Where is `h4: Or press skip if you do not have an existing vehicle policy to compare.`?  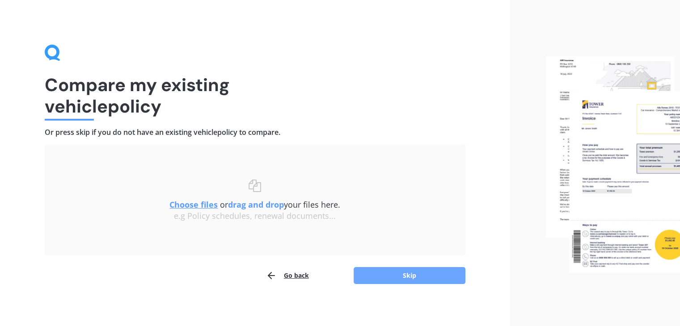
h4: Or press skip if you do not have an existing vehicle policy to compare. is located at coordinates (255, 132).